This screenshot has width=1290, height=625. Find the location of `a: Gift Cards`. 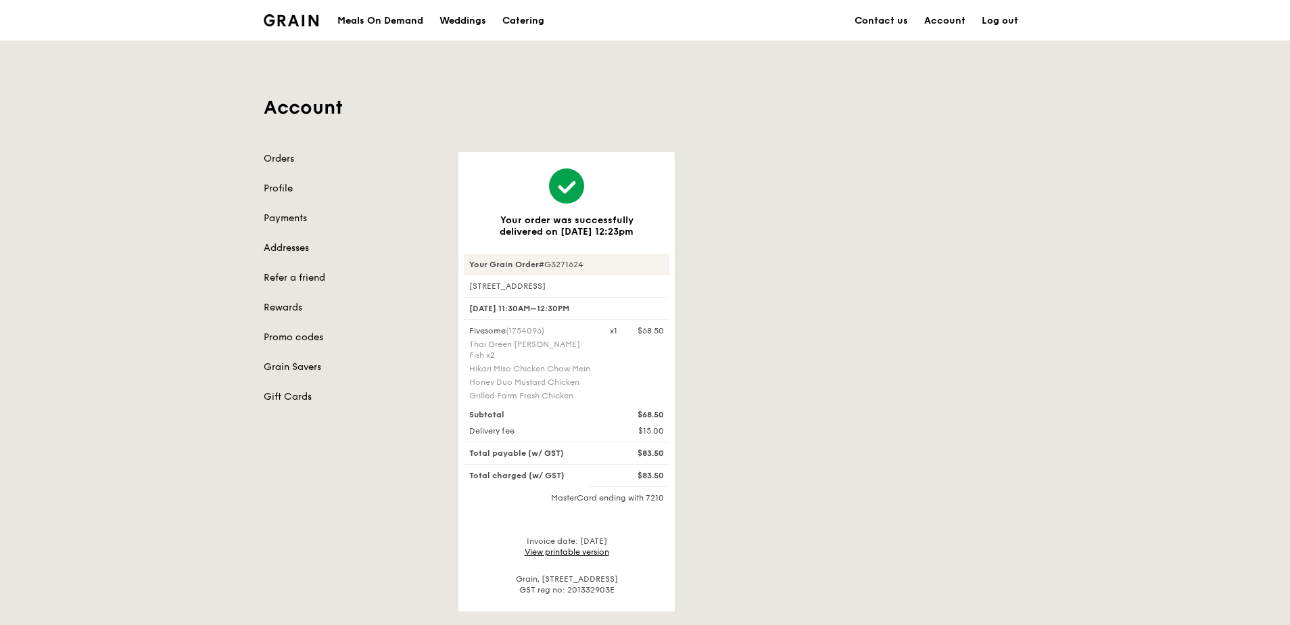

a: Gift Cards is located at coordinates (353, 397).